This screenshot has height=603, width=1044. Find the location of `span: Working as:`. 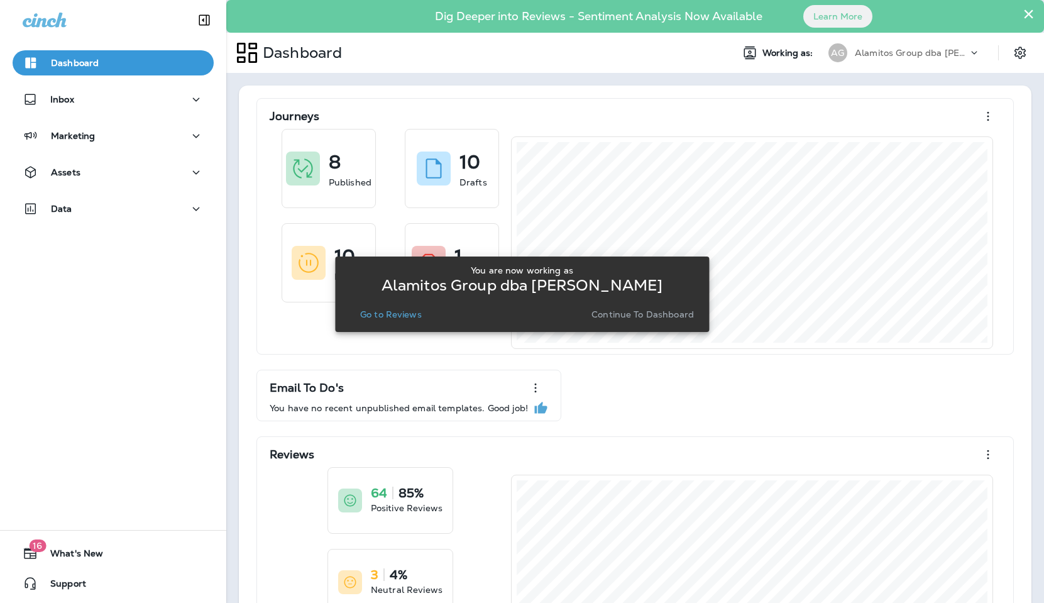

span: Working as: is located at coordinates (789, 53).